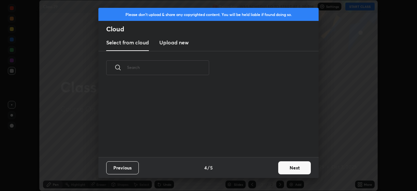  What do you see at coordinates (128, 42) in the screenshot?
I see `h3: Select from cloud` at bounding box center [128, 42].